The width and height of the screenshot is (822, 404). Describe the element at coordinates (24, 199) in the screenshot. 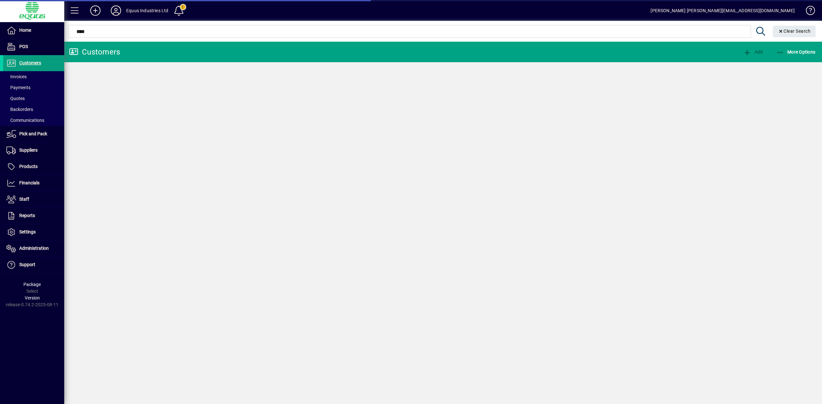

I see `span: Staff` at that location.